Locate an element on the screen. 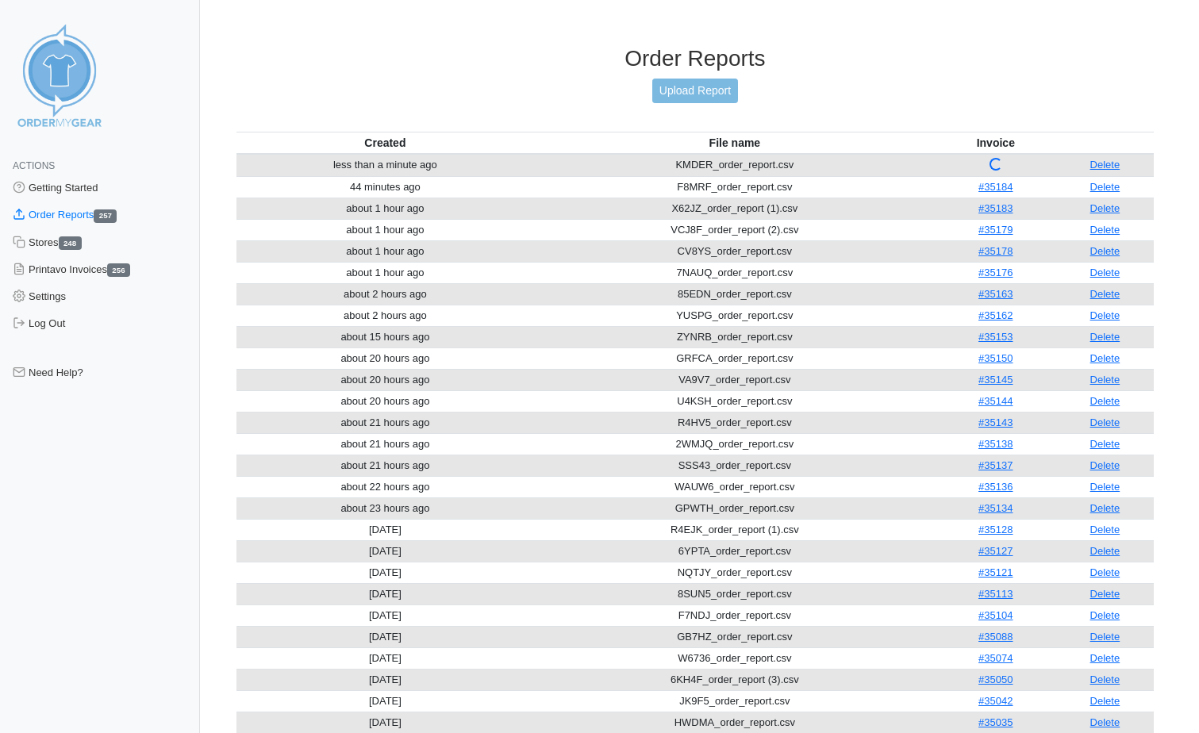 The image size is (1199, 733). a: #35153 is located at coordinates (995, 337).